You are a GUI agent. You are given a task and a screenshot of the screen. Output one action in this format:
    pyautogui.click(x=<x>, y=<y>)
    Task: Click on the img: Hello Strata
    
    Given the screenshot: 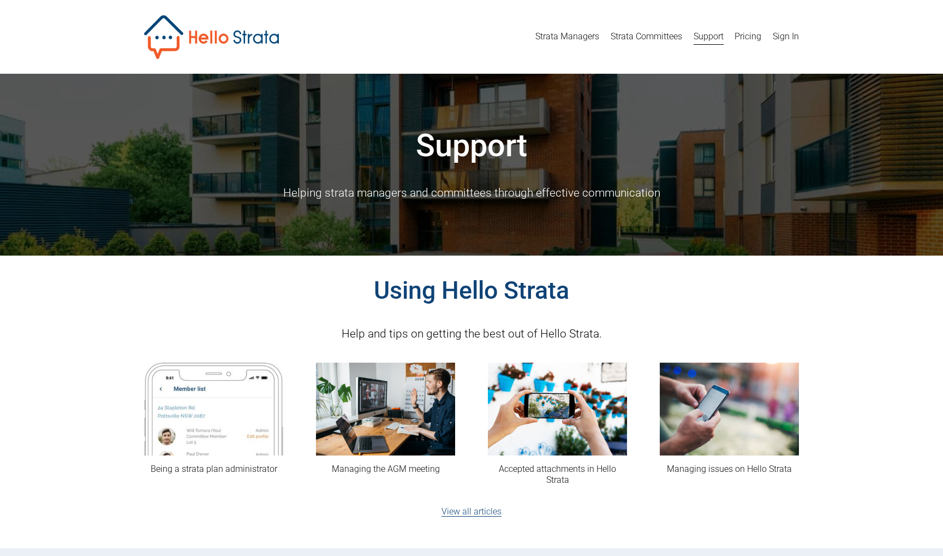 What is the action you would take?
    pyautogui.click(x=211, y=37)
    